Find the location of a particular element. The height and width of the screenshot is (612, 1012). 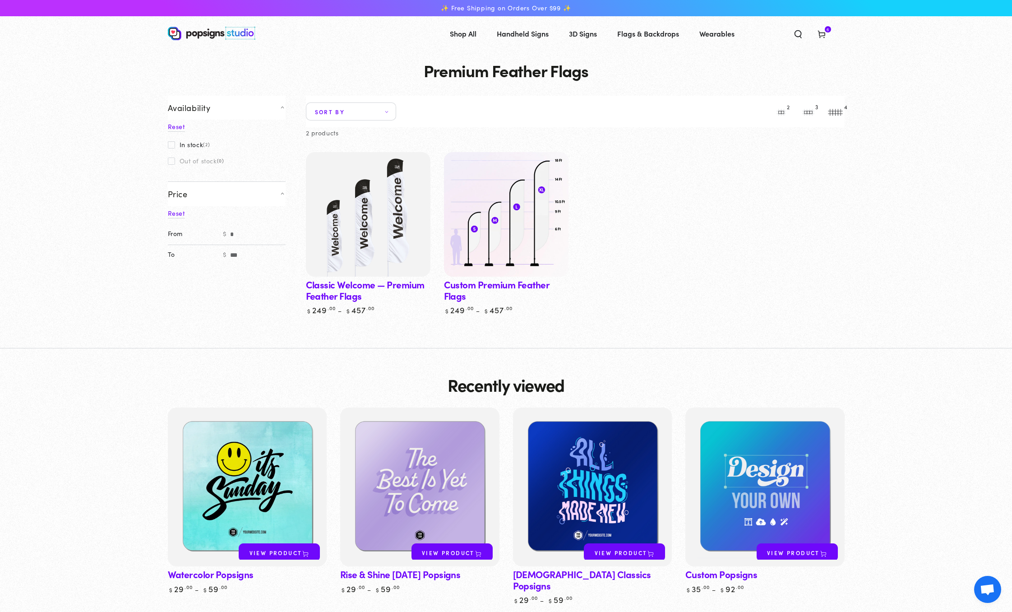

span: Price is located at coordinates (178, 194).